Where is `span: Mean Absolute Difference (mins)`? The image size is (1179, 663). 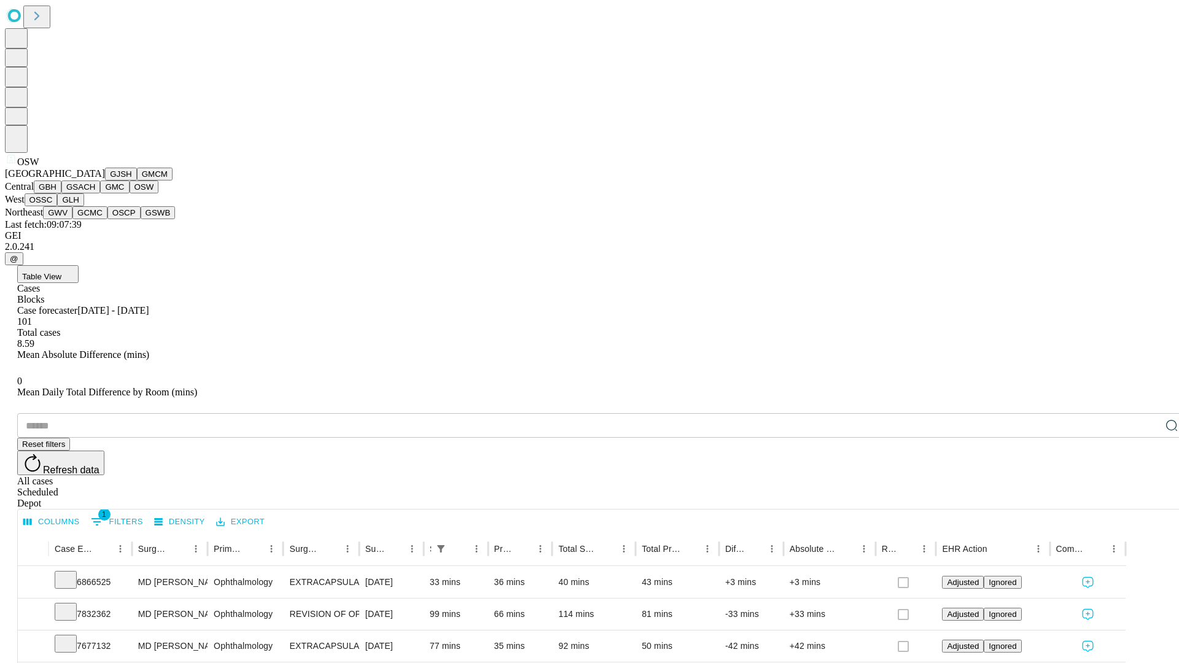 span: Mean Absolute Difference (mins) is located at coordinates (83, 354).